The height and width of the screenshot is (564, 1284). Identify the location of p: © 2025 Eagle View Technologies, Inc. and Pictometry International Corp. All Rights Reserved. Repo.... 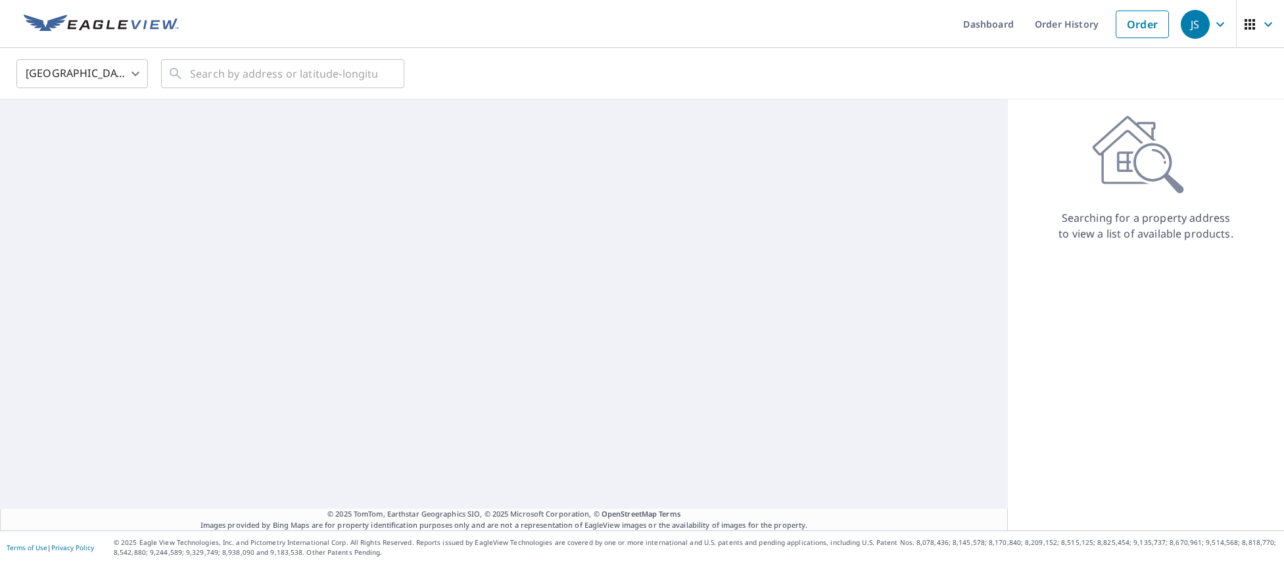
(696, 547).